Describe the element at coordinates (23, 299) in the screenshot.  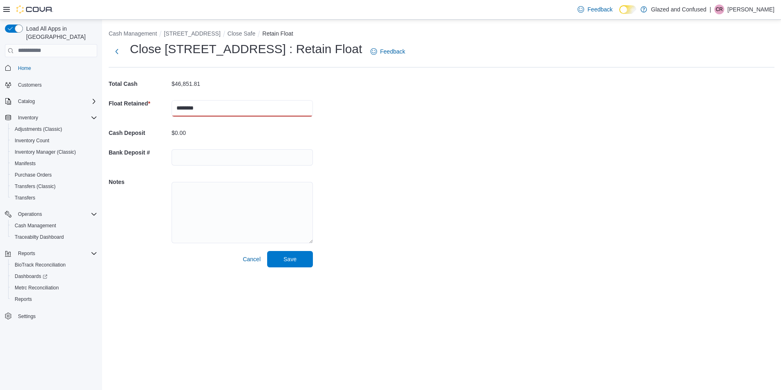
I see `a: Reports` at that location.